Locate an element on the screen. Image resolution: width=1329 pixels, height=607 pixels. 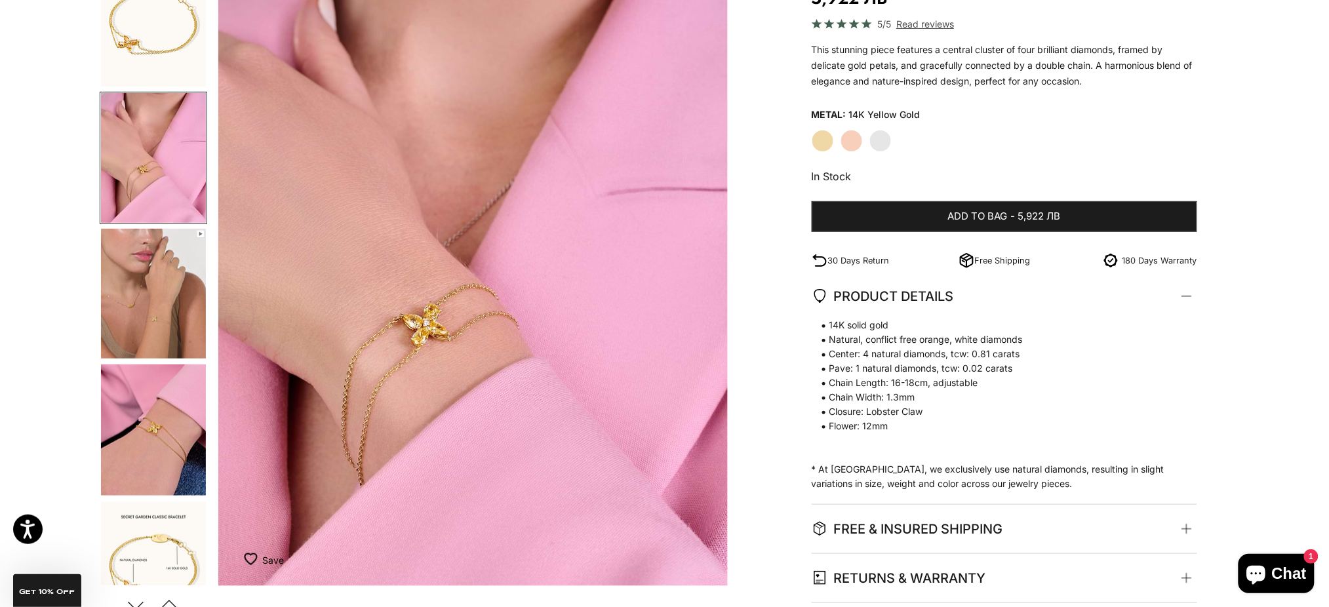
p: In Stock is located at coordinates (1004, 176).